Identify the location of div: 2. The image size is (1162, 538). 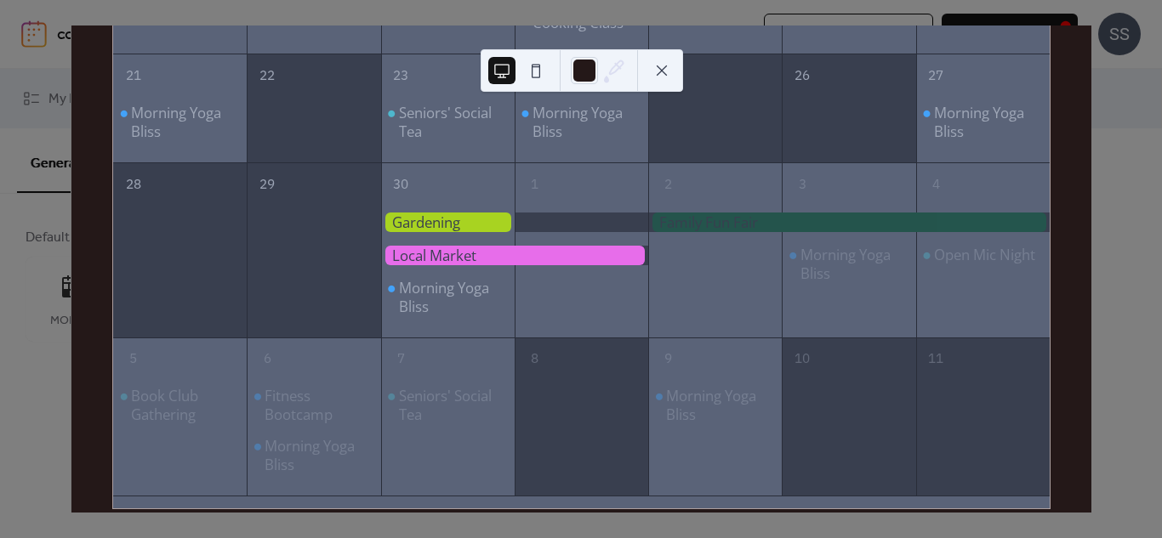
(668, 184).